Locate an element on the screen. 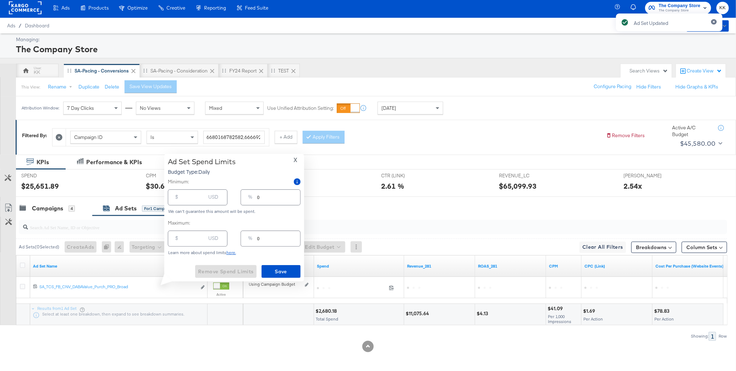  label: Maximum: is located at coordinates (234, 223).